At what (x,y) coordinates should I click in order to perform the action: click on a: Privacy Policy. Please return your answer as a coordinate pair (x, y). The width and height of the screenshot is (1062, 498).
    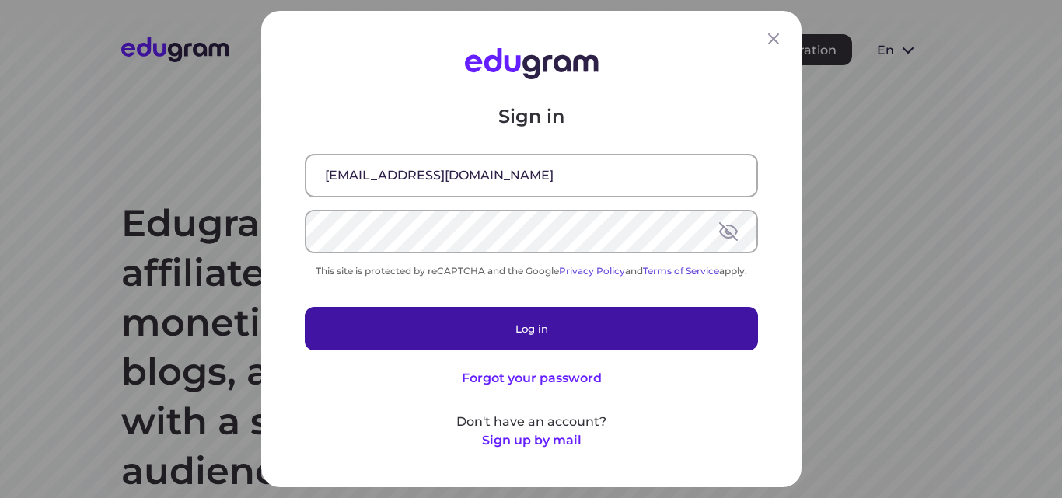
    Looking at the image, I should click on (592, 271).